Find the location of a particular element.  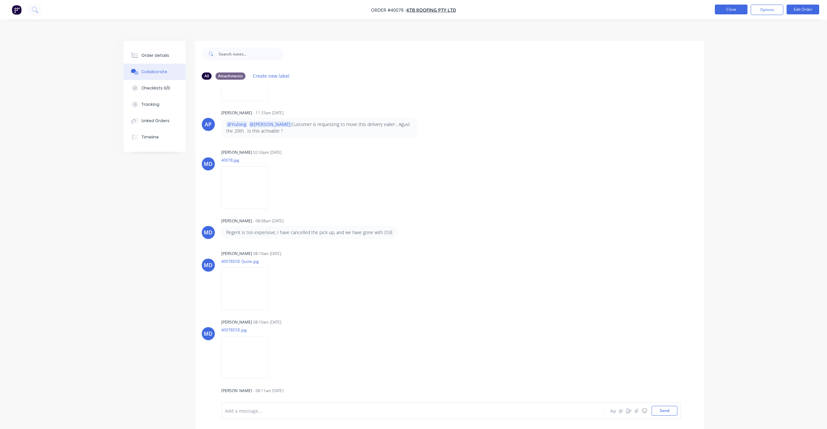

div: AP is located at coordinates (208, 124).